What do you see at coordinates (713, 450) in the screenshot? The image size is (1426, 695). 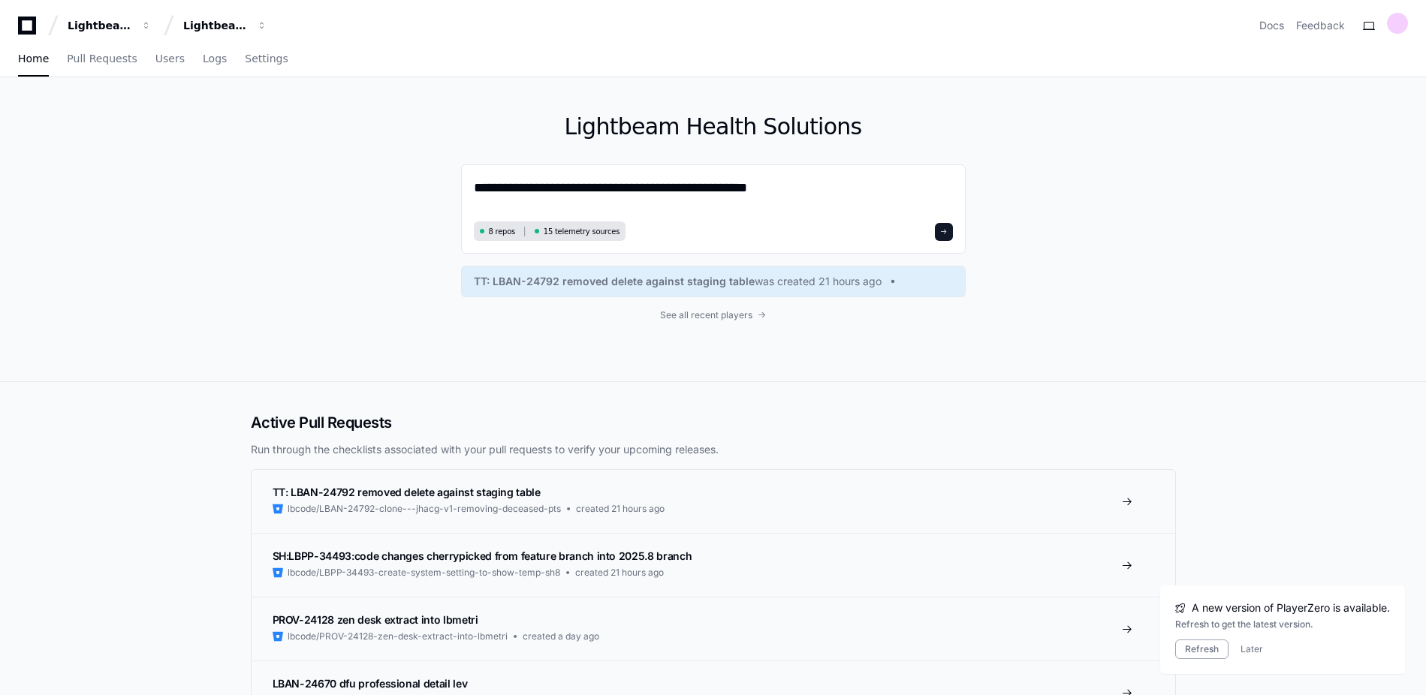 I see `p: Run through the checklists associated with your pull requests to verify your upcoming releases.` at bounding box center [713, 450].